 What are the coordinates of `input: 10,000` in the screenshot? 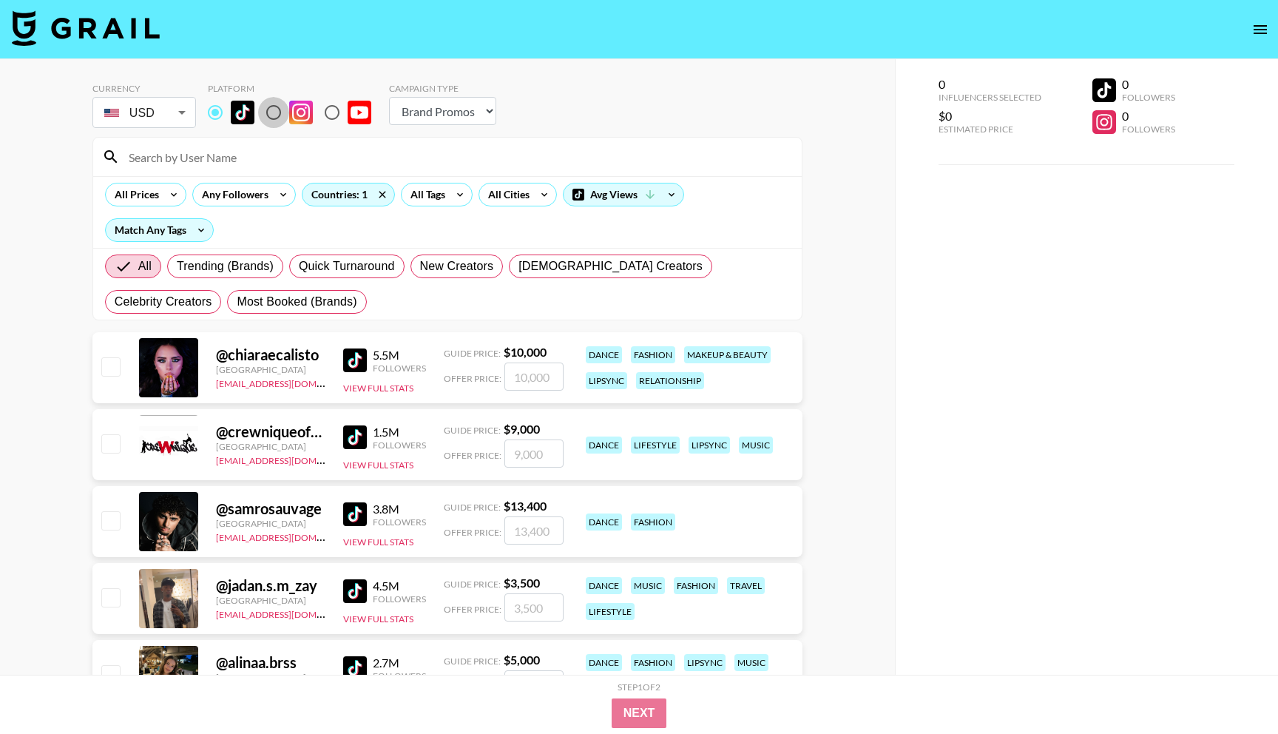 It's located at (534, 376).